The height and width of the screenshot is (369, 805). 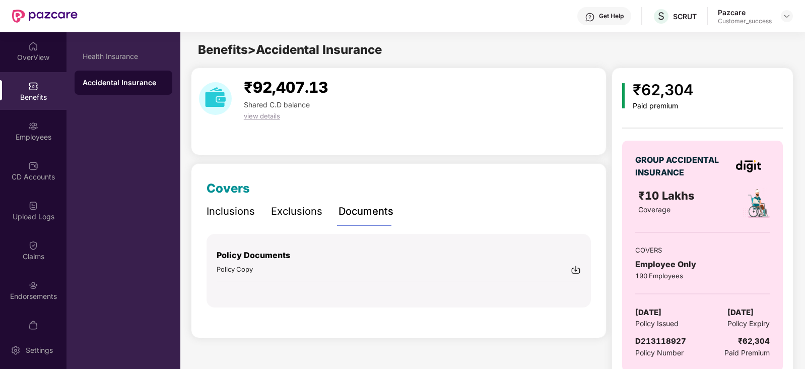 What do you see at coordinates (262, 116) in the screenshot?
I see `span: view details` at bounding box center [262, 116].